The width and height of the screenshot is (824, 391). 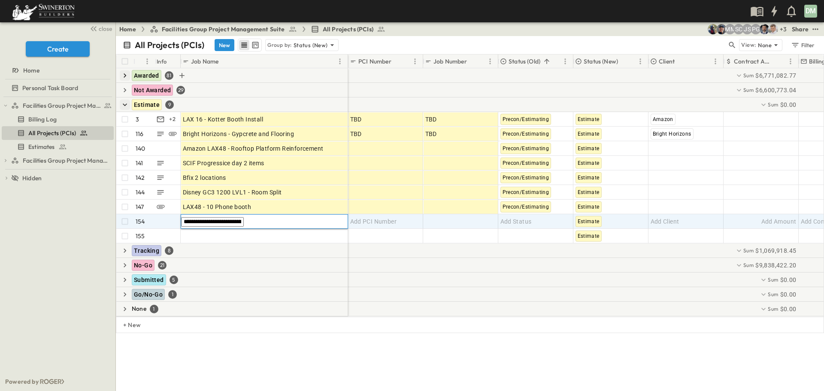 What do you see at coordinates (775, 251) in the screenshot?
I see `span: $1,069,918.45` at bounding box center [775, 251].